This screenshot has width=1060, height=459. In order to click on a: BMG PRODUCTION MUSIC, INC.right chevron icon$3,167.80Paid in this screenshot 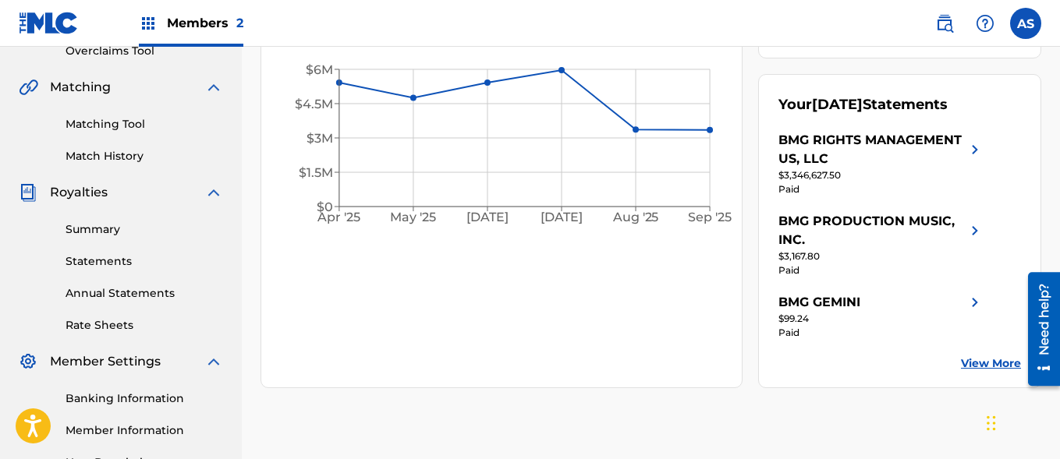, I will do `click(881, 245)`.